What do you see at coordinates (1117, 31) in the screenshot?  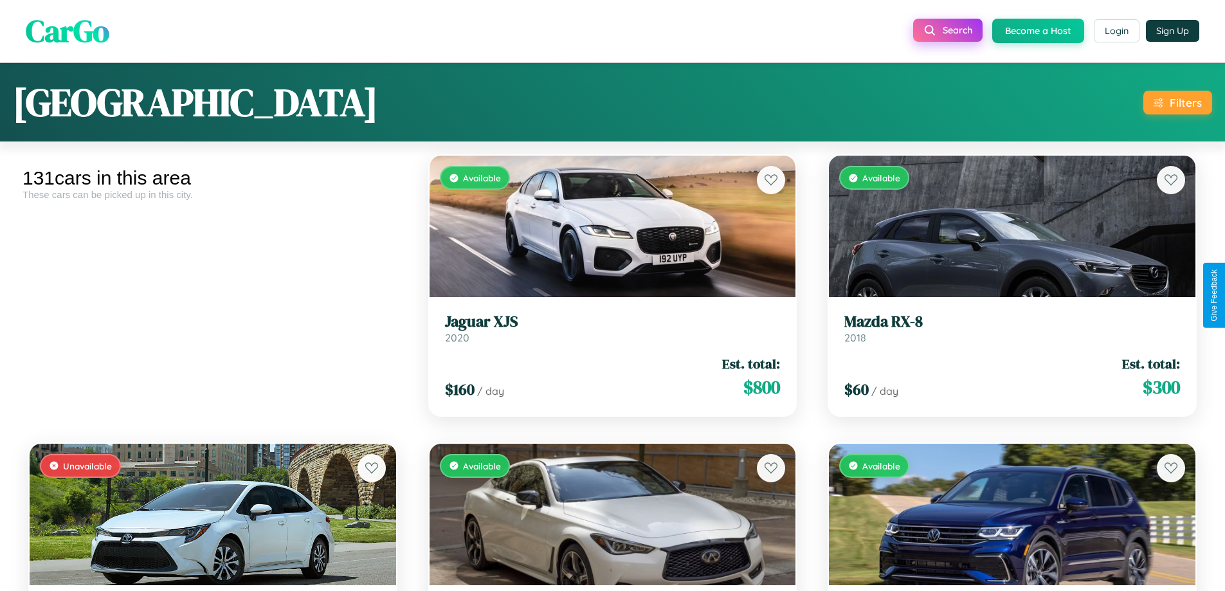 I see `button: Login` at bounding box center [1117, 31].